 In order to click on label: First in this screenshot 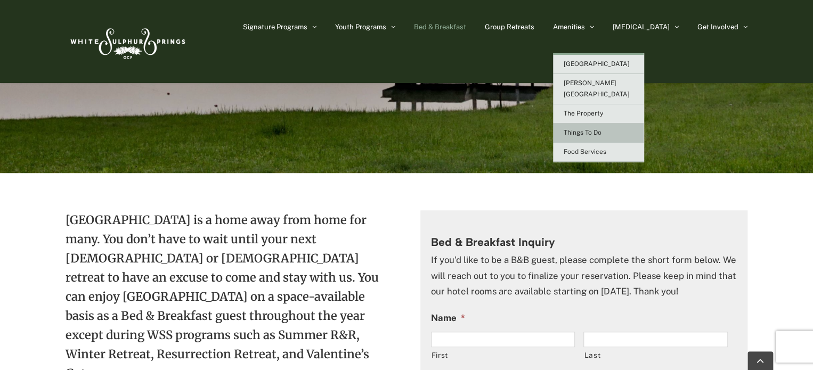, I will do `click(503, 355)`.